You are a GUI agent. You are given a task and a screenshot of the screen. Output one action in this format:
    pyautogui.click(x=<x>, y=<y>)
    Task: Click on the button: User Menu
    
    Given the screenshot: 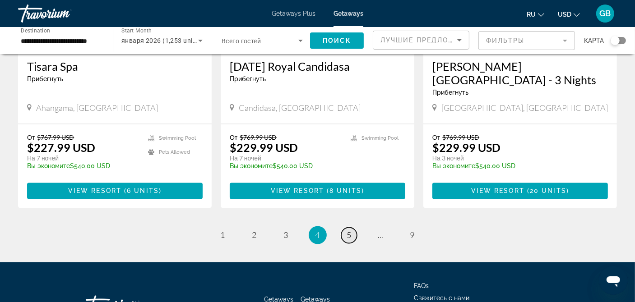 What is the action you would take?
    pyautogui.click(x=605, y=14)
    